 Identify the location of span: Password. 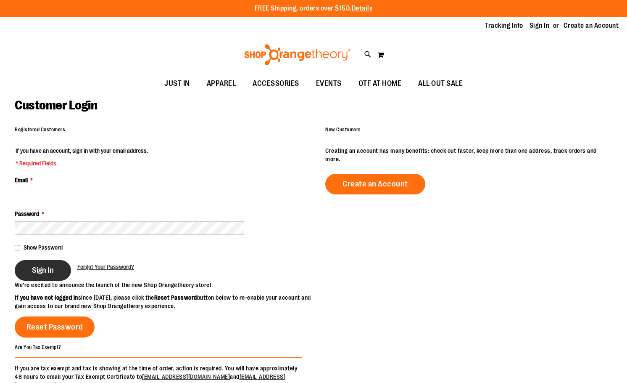
(27, 214).